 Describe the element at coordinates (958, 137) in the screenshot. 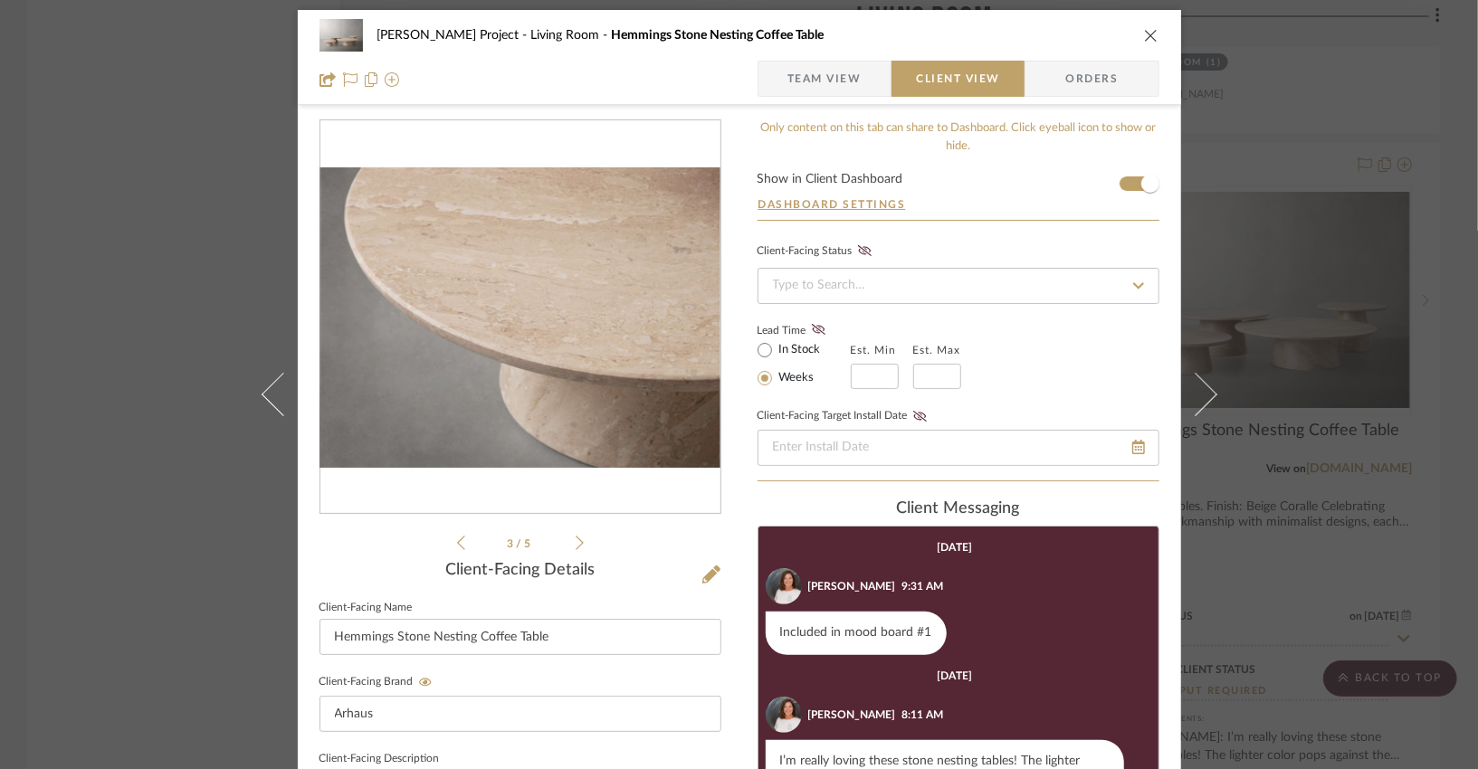

I see `div: Only content on this tab can share to Dashboard. Click eyeball icon to show or hide.` at that location.